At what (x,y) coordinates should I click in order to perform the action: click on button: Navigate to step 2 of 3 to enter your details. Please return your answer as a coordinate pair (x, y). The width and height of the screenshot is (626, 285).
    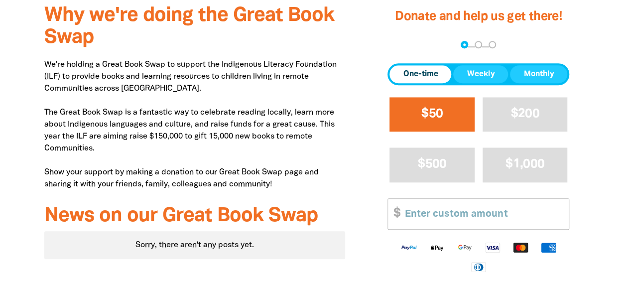
    Looking at the image, I should click on (478, 44).